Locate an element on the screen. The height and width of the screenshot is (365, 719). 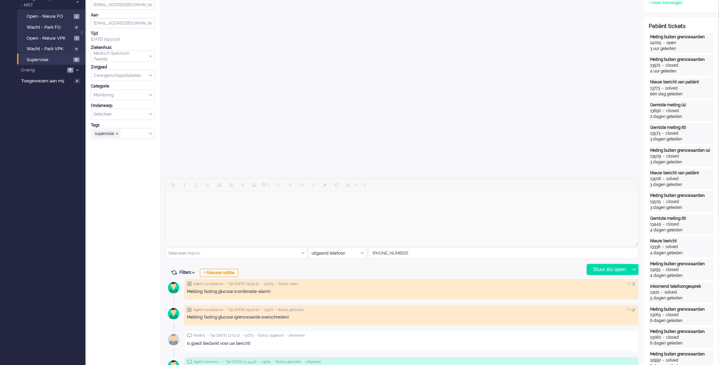
a: Open - Nieuw FO 2 is located at coordinates (52, 16).